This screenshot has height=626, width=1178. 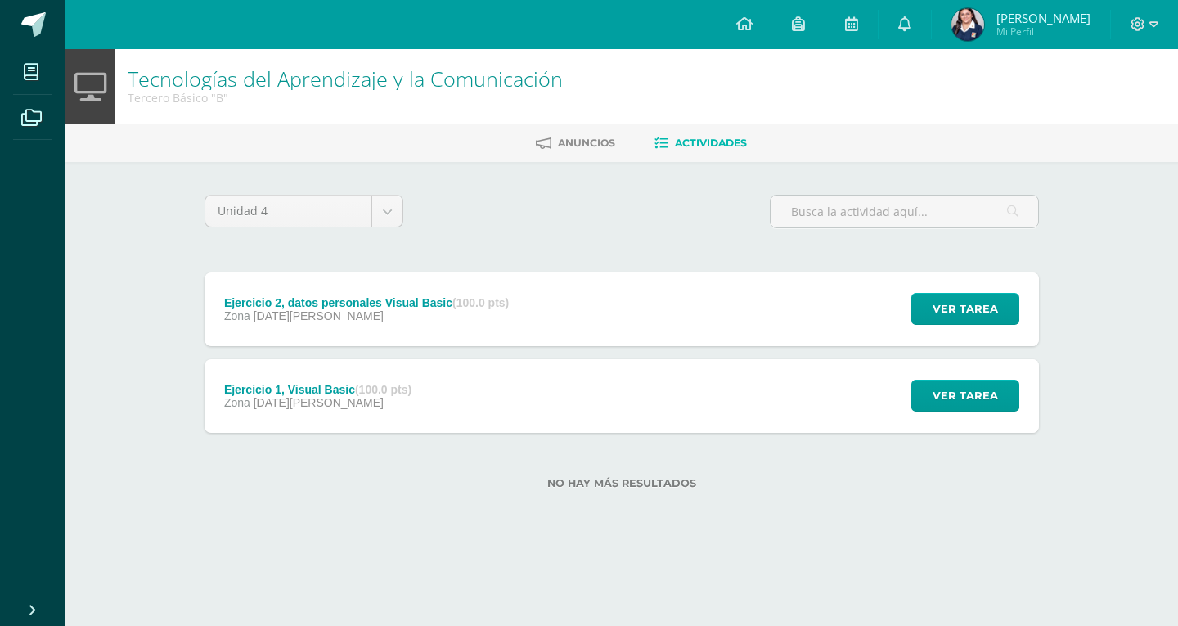 I want to click on div: Ejercicio 1, Visual Basic, so click(x=318, y=390).